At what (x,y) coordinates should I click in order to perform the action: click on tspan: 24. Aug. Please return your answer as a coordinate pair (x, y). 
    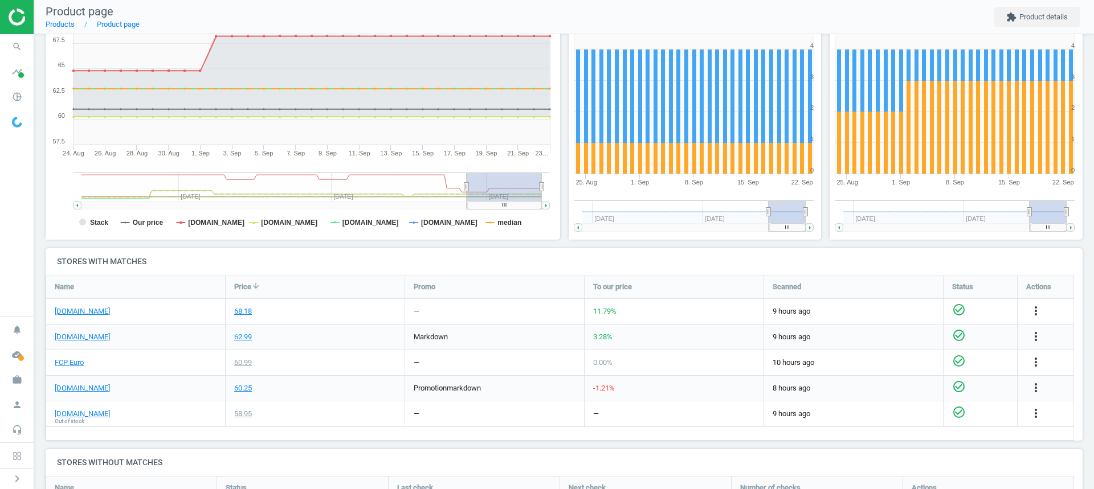
    Looking at the image, I should click on (73, 153).